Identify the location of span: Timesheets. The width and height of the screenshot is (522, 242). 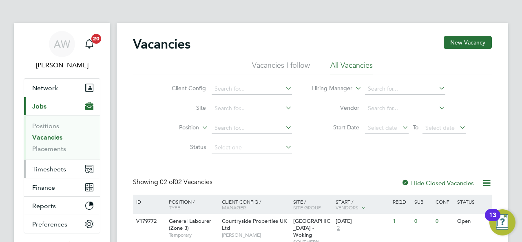
(49, 169).